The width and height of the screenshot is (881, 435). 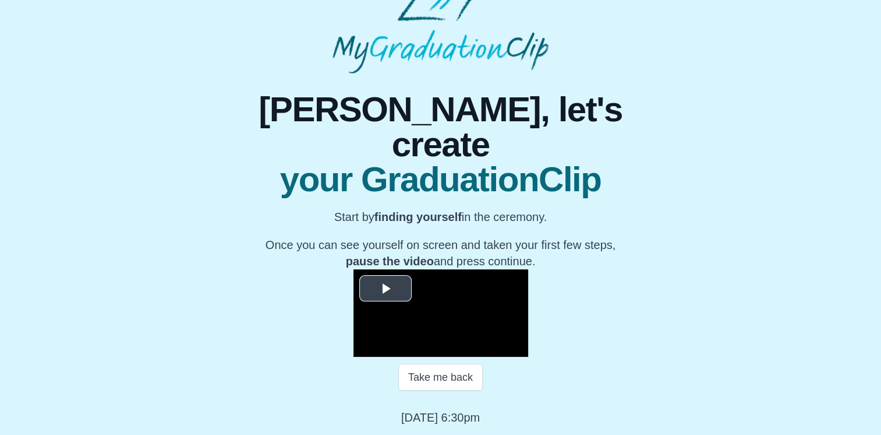 I want to click on span: your GraduationClip, so click(x=440, y=179).